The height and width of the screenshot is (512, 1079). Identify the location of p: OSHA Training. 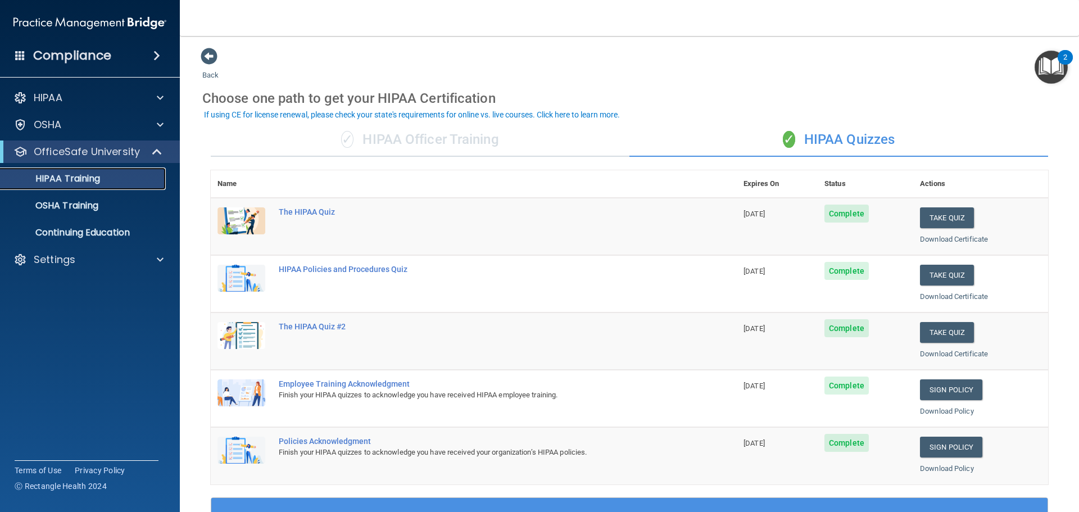
(53, 206).